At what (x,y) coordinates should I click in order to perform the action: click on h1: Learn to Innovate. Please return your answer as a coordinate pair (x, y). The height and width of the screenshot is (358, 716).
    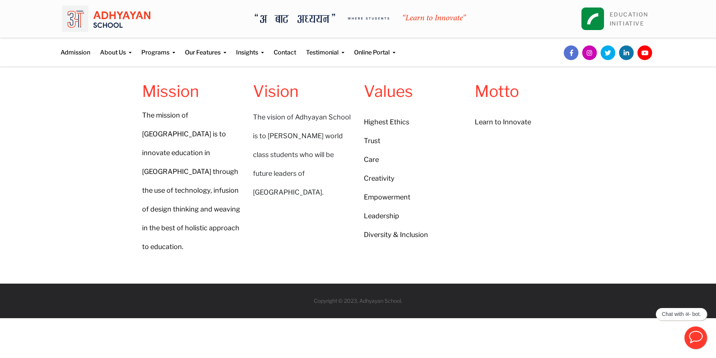
    Looking at the image, I should click on (524, 122).